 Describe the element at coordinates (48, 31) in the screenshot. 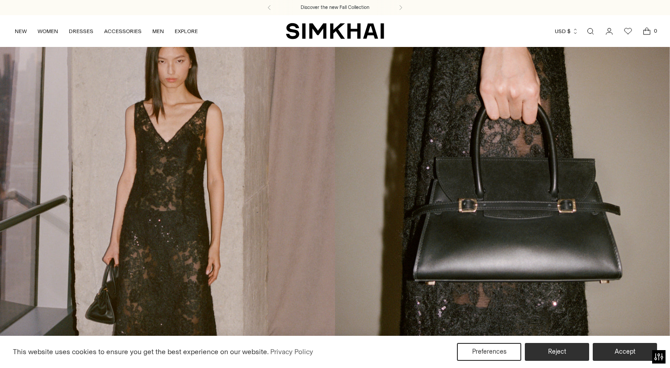

I see `a: WOMEN` at that location.